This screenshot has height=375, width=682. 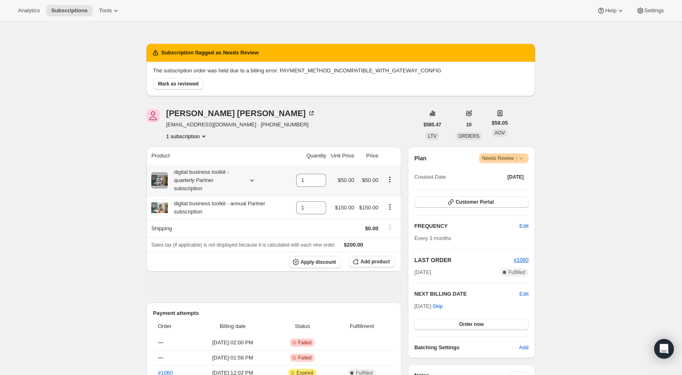 What do you see at coordinates (517, 273) in the screenshot?
I see `span: Fulfilled` at bounding box center [517, 273].